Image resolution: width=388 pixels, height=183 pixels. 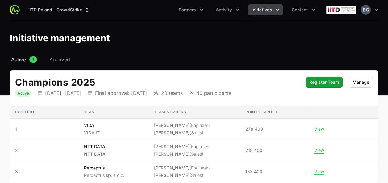 What do you see at coordinates (303, 10) in the screenshot?
I see `div: Content menu` at bounding box center [303, 10].